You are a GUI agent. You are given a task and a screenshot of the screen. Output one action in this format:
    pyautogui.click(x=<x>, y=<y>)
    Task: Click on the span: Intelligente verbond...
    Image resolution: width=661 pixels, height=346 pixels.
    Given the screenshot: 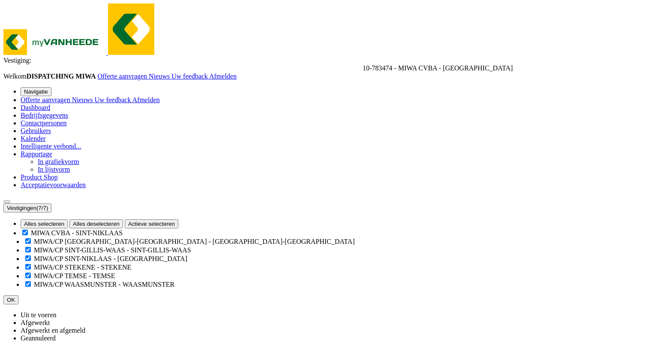 What is the action you would take?
    pyautogui.click(x=51, y=146)
    